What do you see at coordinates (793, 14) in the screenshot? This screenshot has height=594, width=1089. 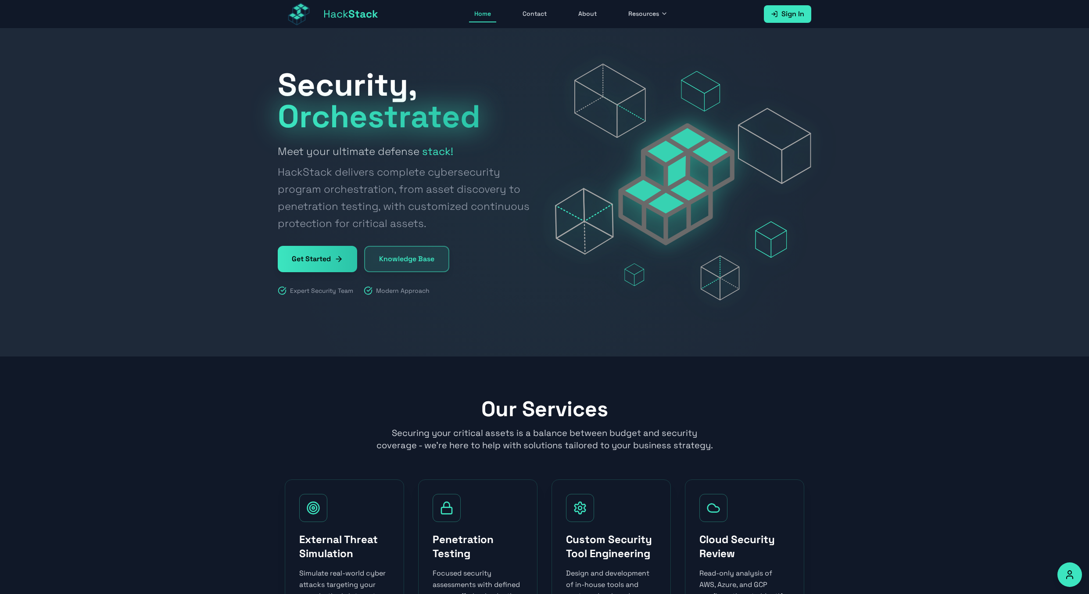 I see `span: Sign In` at bounding box center [793, 14].